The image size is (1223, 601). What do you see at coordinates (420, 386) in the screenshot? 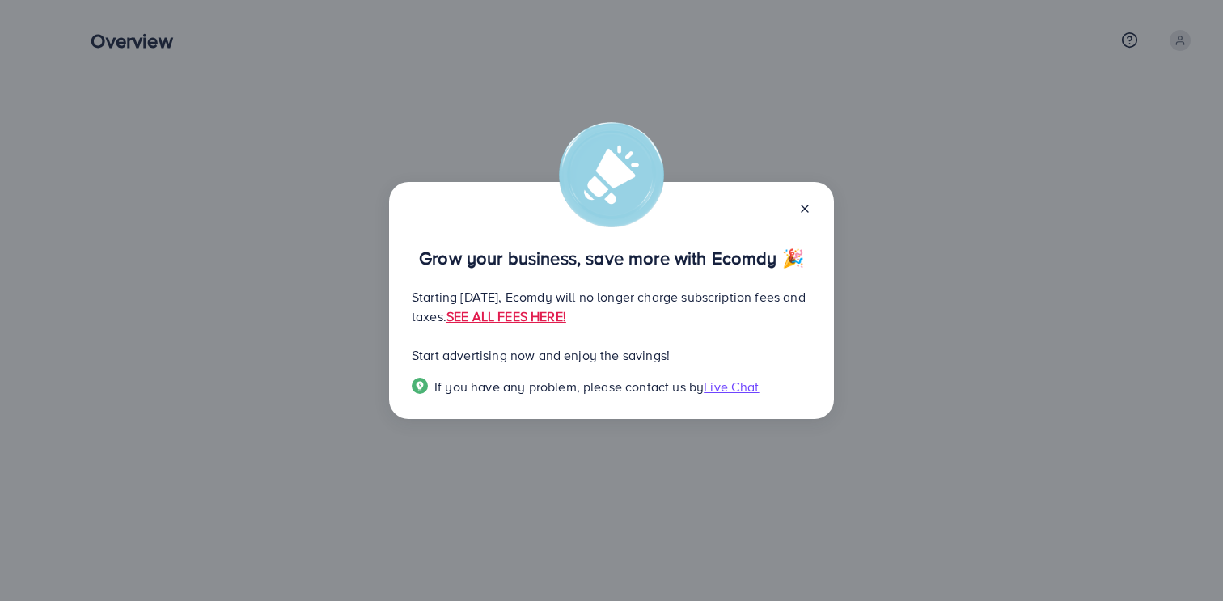
I see `img: Popup guide` at bounding box center [420, 386].